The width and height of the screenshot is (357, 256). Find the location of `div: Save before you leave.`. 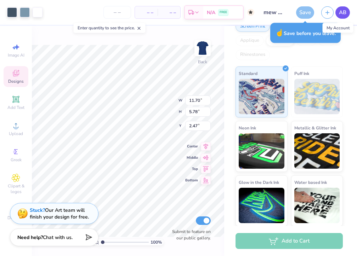

div: Save before you leave. is located at coordinates (305, 33).